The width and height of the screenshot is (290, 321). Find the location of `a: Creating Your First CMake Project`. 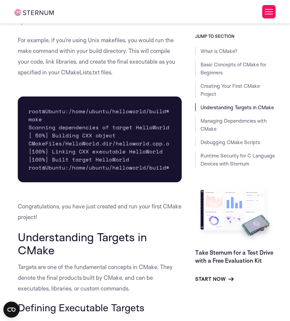

a: Creating Your First CMake Project is located at coordinates (230, 90).